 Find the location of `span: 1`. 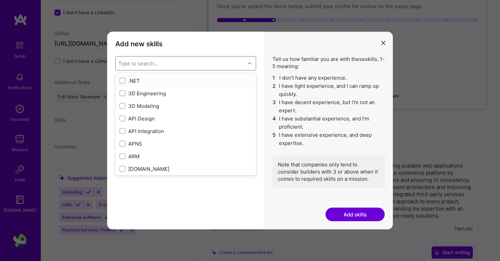

span: 1 is located at coordinates (275, 78).